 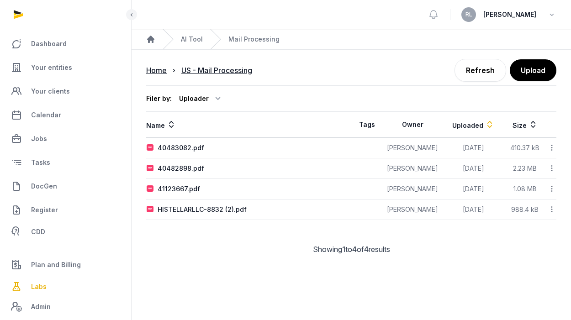 I want to click on td: 410.37 kB, so click(x=524, y=148).